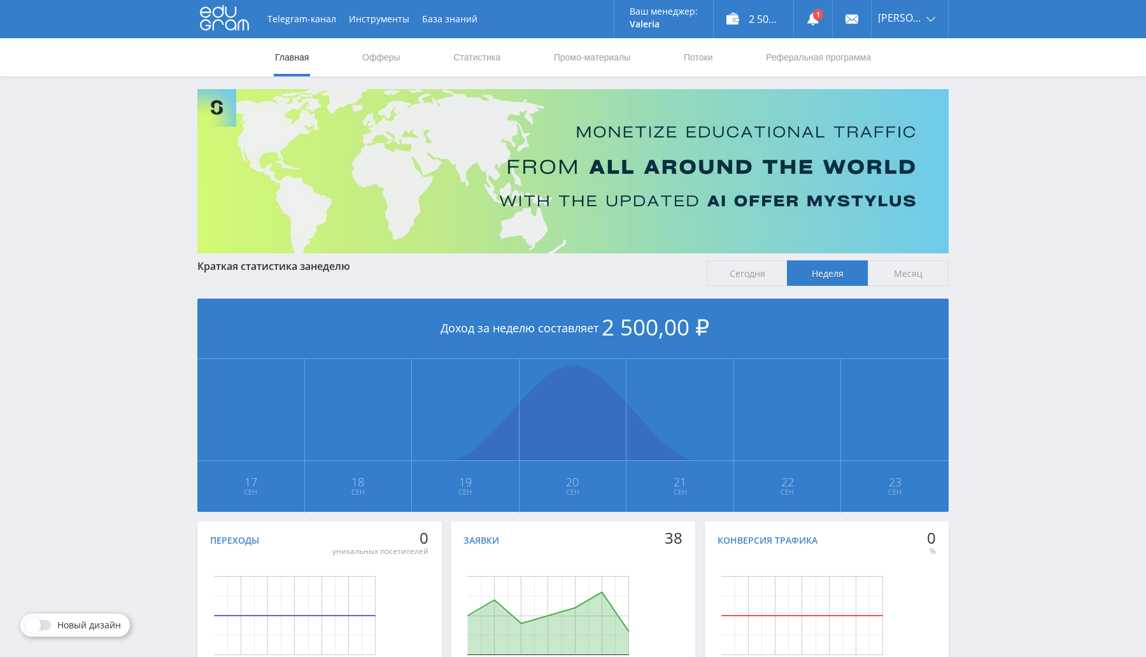 The width and height of the screenshot is (1146, 657). I want to click on a: Офферы, so click(381, 57).